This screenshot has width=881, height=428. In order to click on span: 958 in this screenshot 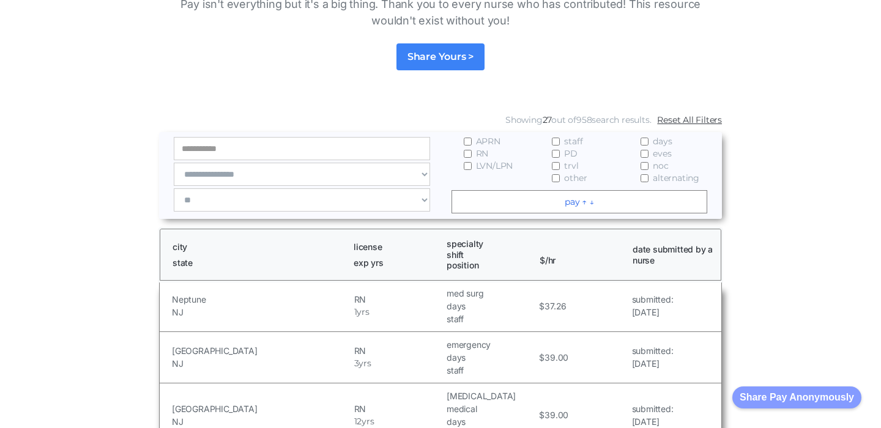, I will do `click(584, 120)`.